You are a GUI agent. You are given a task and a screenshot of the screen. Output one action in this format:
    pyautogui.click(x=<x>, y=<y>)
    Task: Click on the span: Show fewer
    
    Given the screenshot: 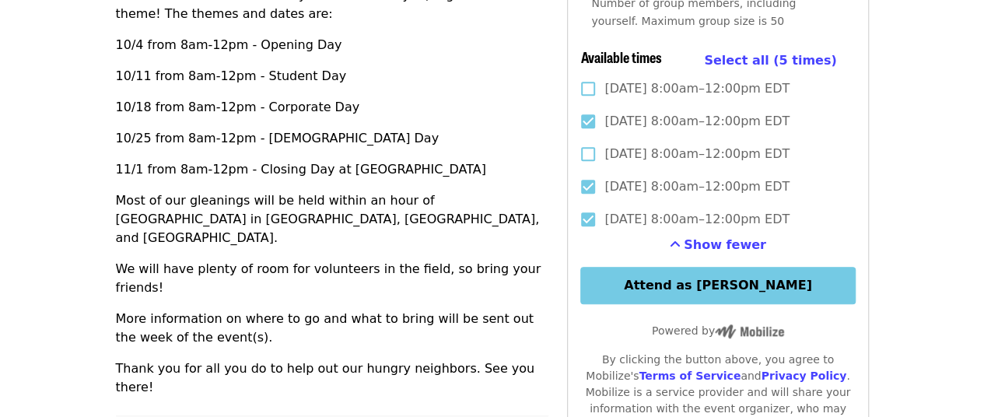 What is the action you would take?
    pyautogui.click(x=725, y=244)
    